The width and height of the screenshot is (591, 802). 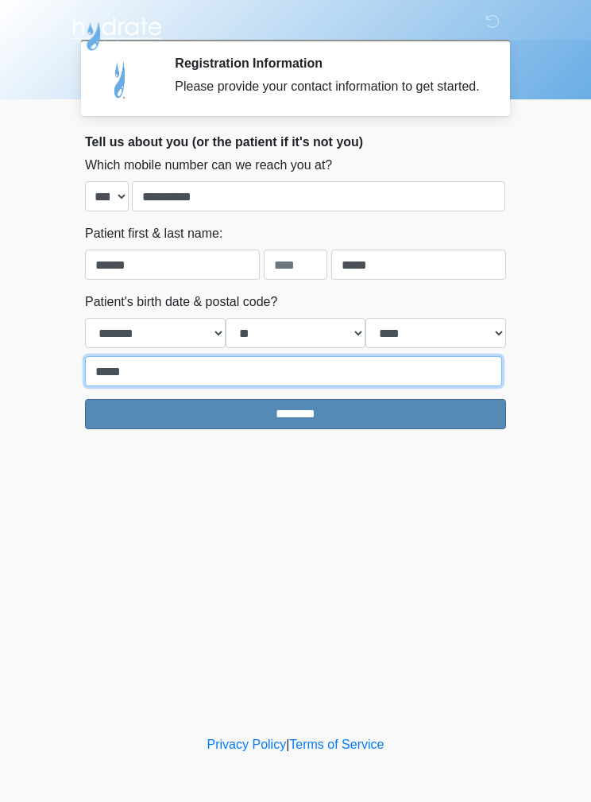 I want to click on img: Agent Avatar, so click(x=121, y=79).